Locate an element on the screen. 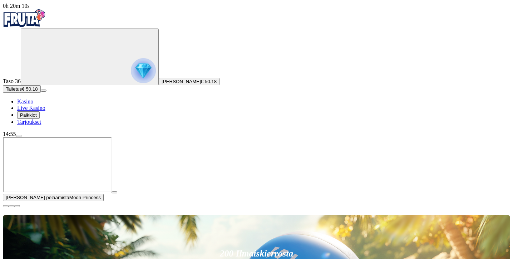  button: reward progress is located at coordinates (90, 57).